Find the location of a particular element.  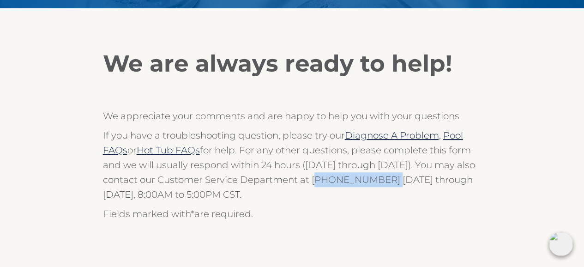

a: Diagnose A Problem, is located at coordinates (393, 135).